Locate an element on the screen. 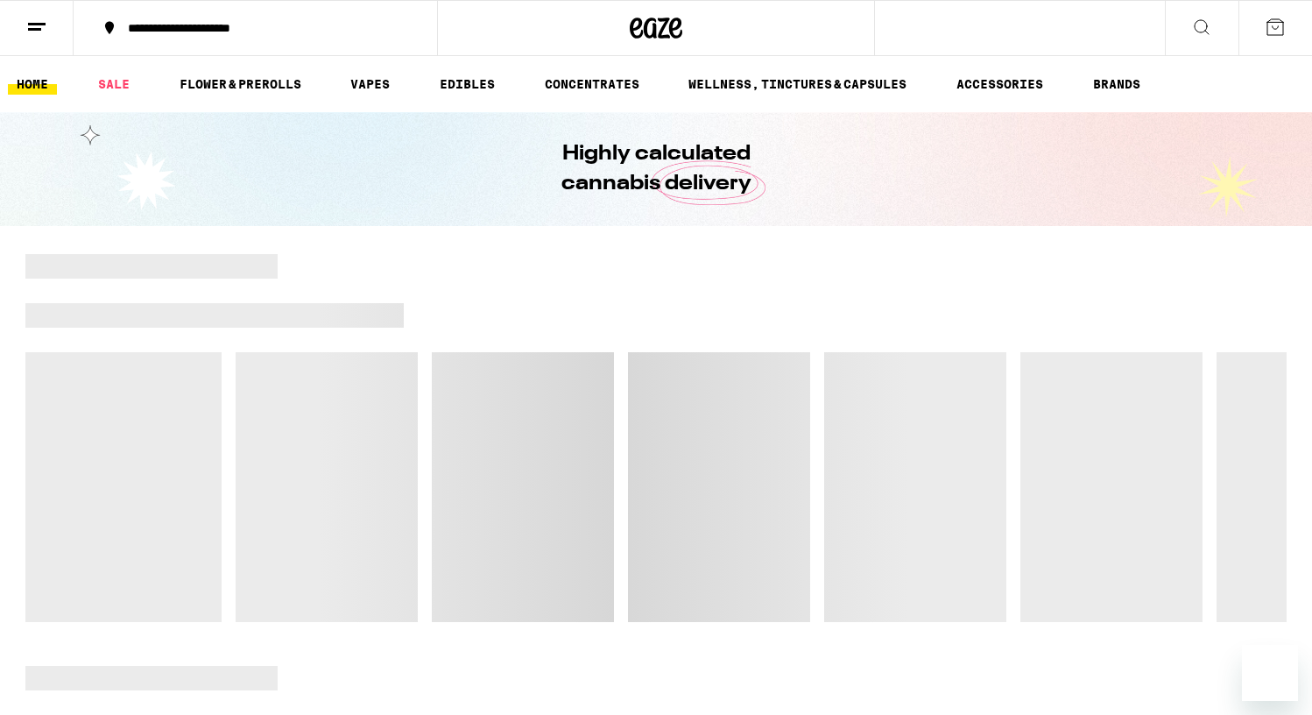 Image resolution: width=1312 pixels, height=715 pixels. a: CONCENTRATES is located at coordinates (592, 84).